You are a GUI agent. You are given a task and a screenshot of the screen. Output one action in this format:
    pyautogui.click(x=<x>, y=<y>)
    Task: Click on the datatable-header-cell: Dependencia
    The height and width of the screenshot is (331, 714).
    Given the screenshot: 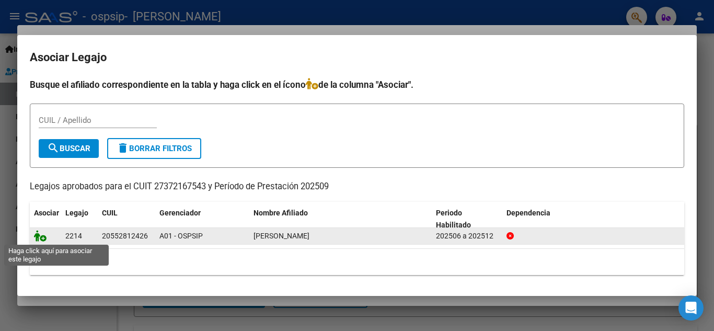 What is the action you would take?
    pyautogui.click(x=594, y=219)
    